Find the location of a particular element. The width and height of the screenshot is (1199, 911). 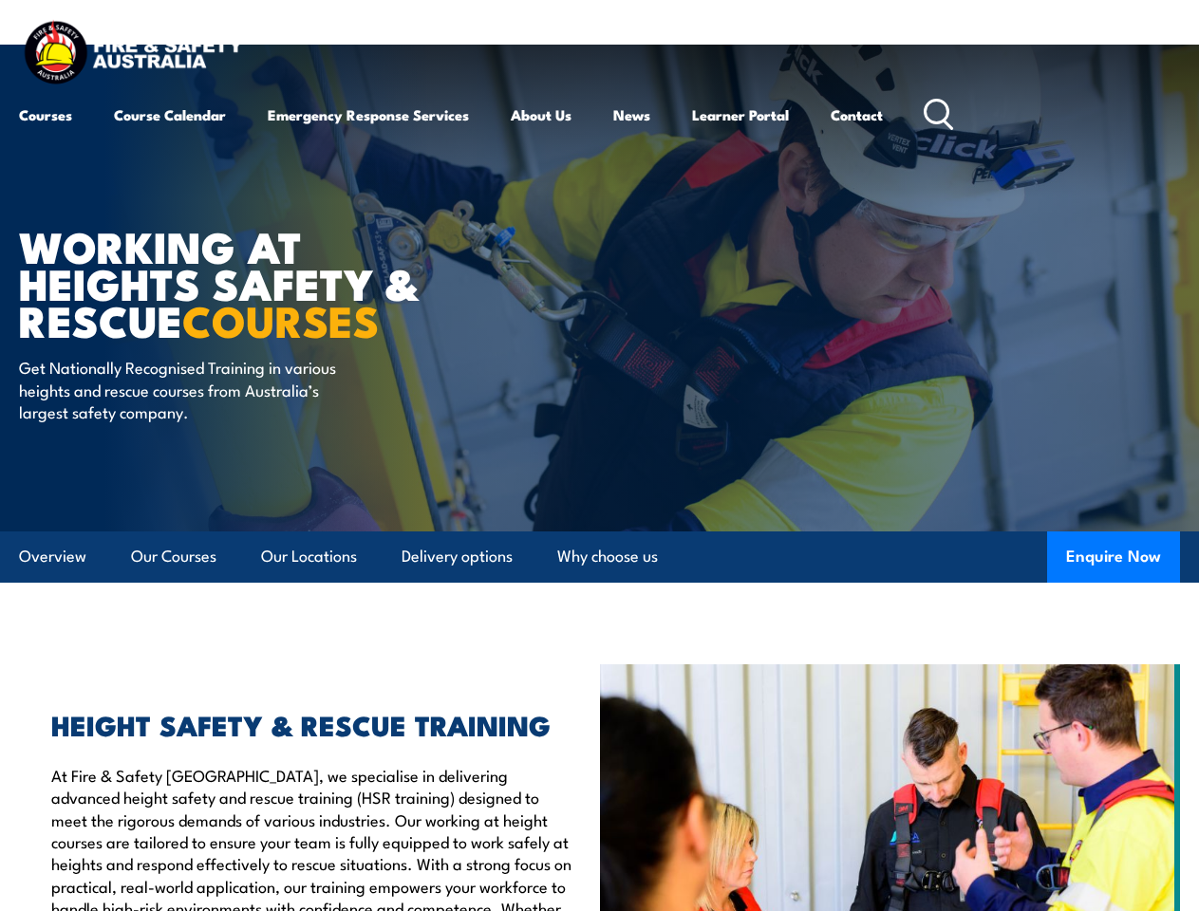

p: Get Nationally Recognised Training in various heights and rescue courses from Australia’s largest... is located at coordinates (192, 389).